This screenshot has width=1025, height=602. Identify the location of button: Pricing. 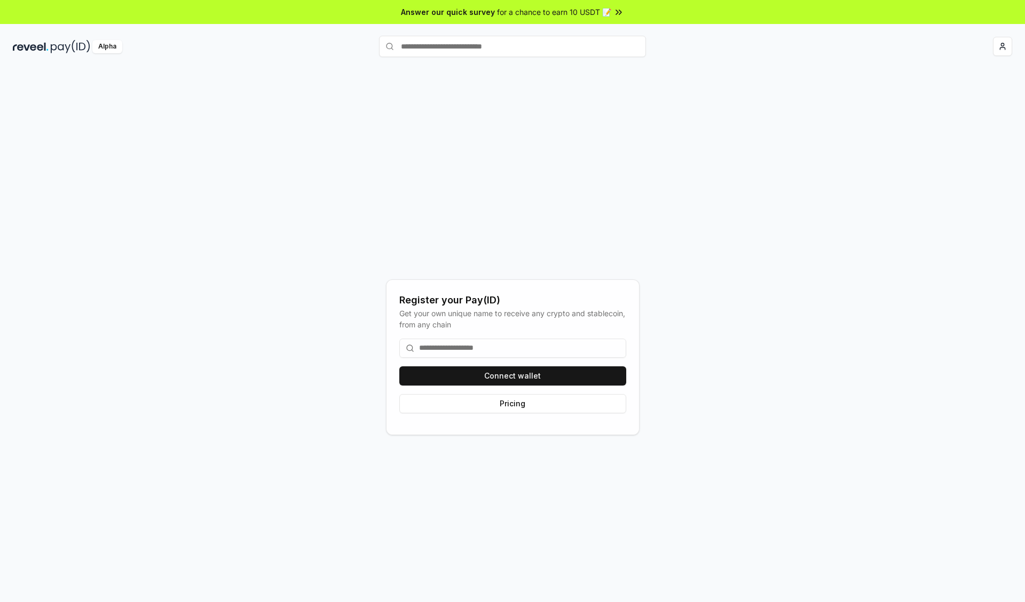
(512, 404).